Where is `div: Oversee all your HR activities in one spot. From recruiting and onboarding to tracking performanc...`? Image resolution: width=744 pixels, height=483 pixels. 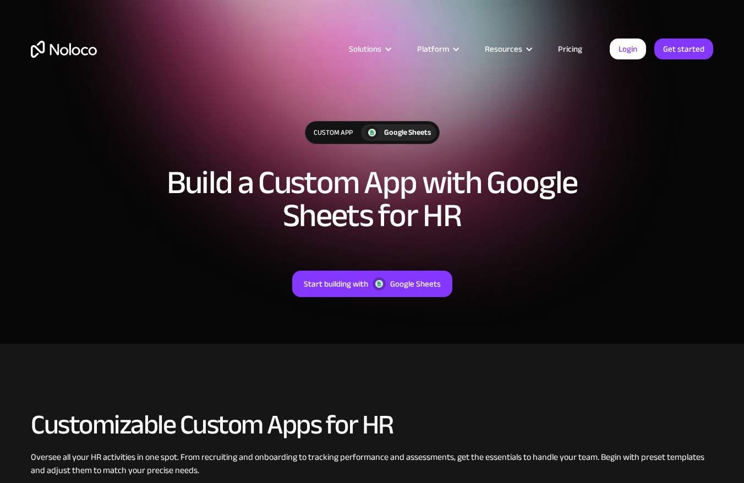 div: Oversee all your HR activities in one spot. From recruiting and onboarding to tracking performanc... is located at coordinates (372, 464).